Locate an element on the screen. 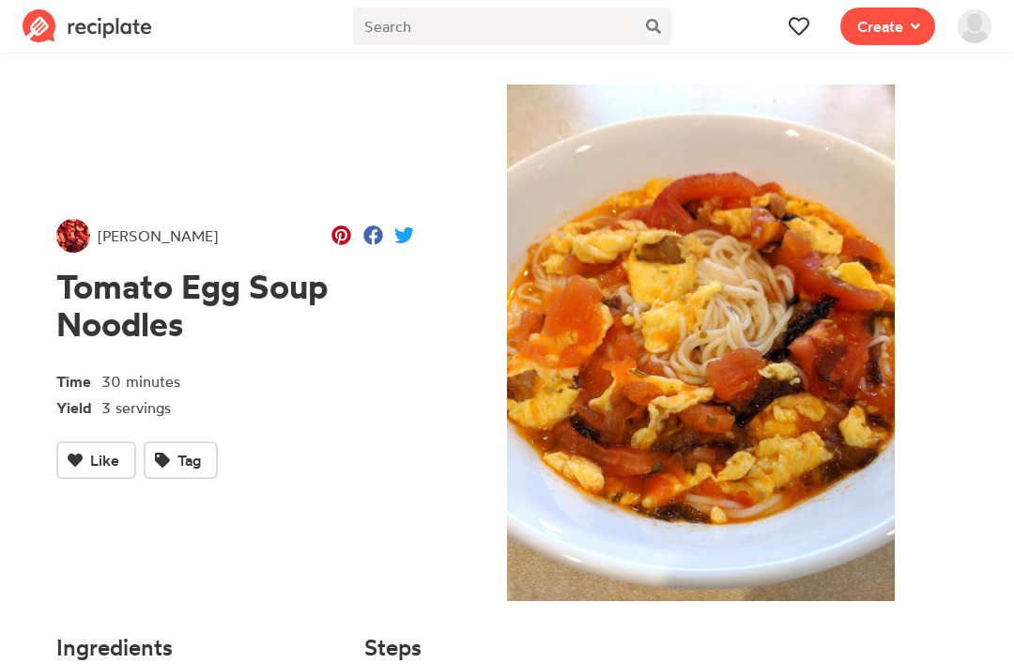 Image resolution: width=1014 pixels, height=664 pixels. span: 3 servings is located at coordinates (136, 407).